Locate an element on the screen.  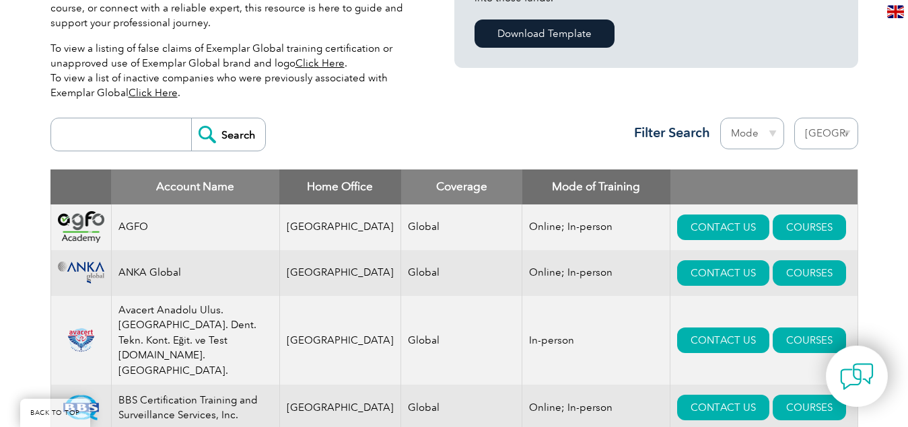
a: Download Template is located at coordinates (544, 34).